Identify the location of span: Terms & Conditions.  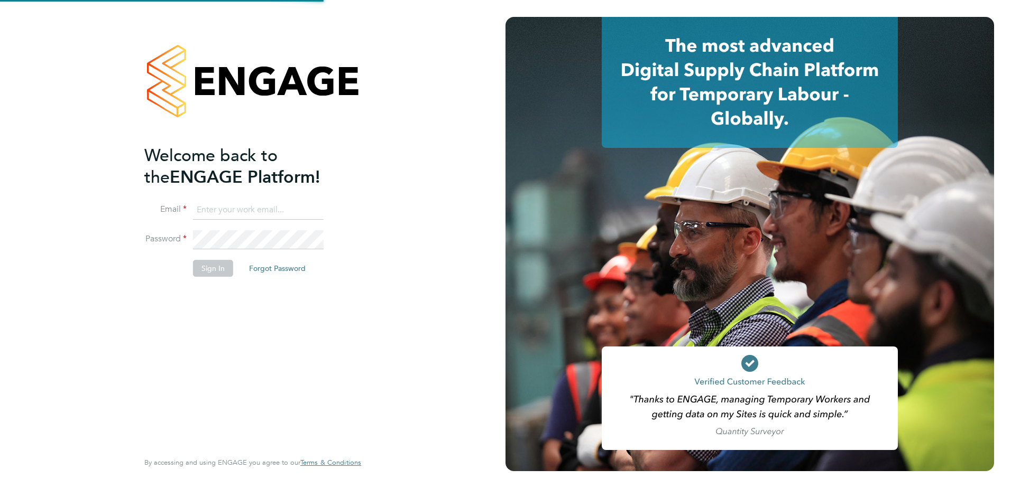
(330, 463).